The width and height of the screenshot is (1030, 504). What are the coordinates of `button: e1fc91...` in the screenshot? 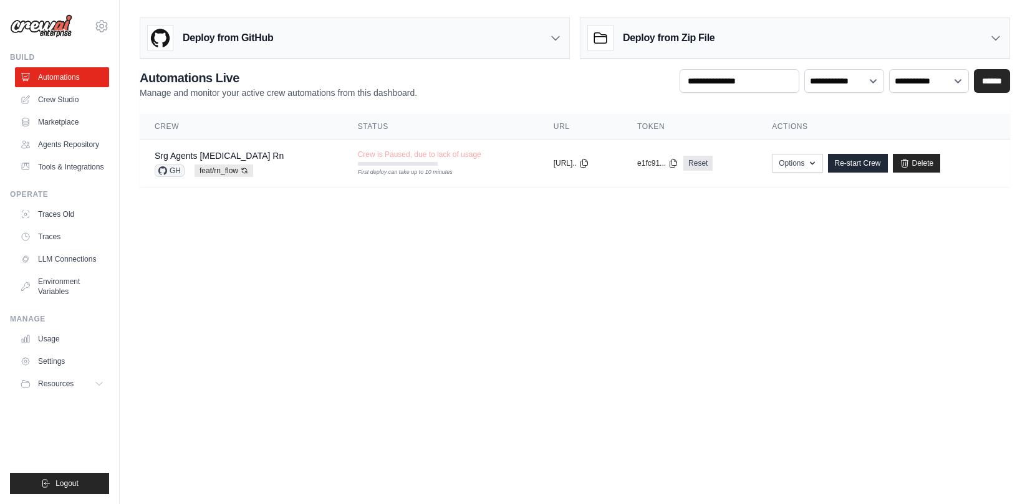 It's located at (658, 163).